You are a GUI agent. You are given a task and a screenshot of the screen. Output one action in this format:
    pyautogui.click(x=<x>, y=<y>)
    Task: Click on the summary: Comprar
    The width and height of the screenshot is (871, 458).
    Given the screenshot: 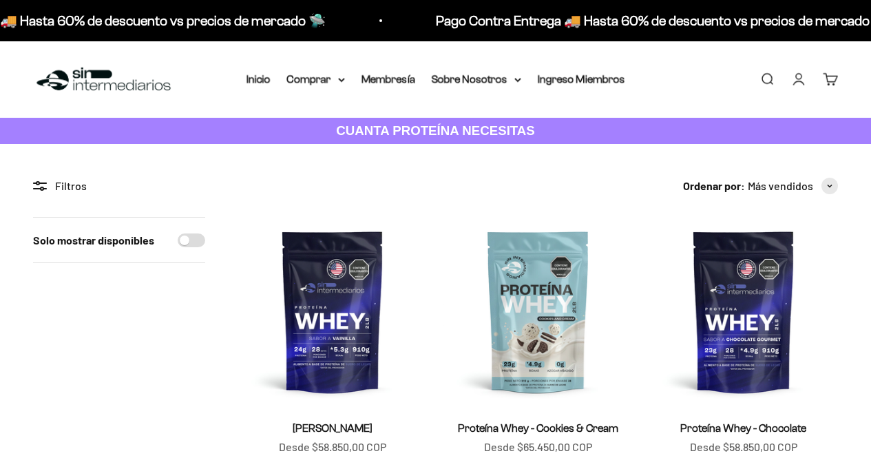 What is the action you would take?
    pyautogui.click(x=316, y=79)
    